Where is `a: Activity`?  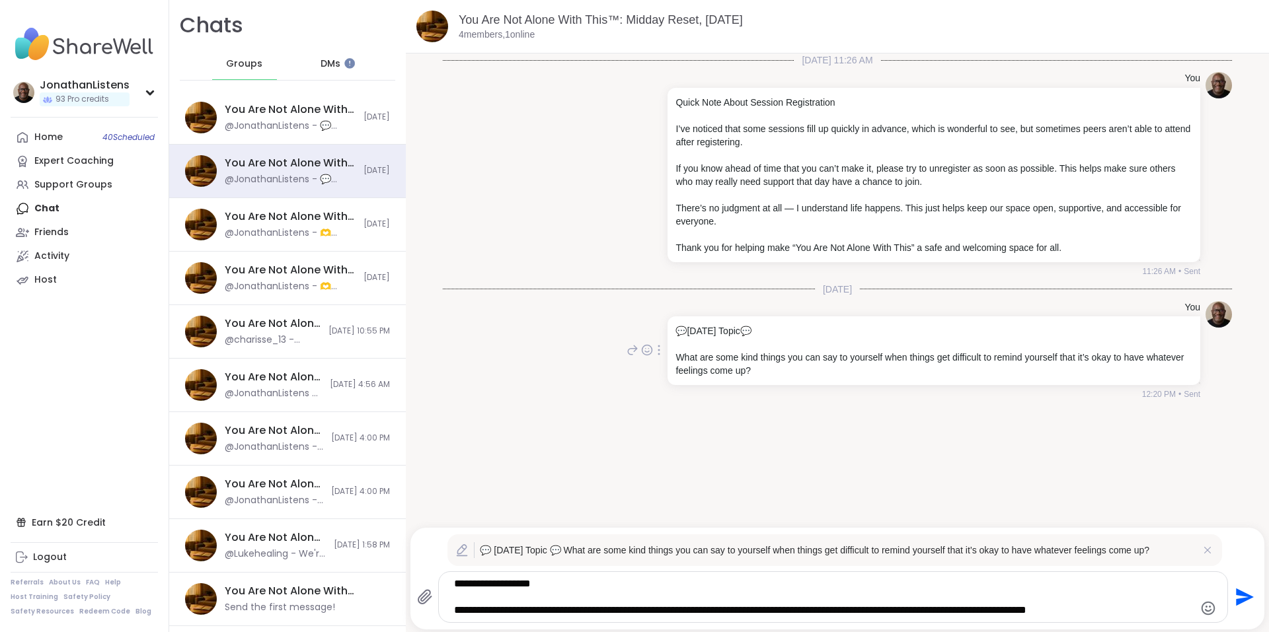 a: Activity is located at coordinates (84, 256).